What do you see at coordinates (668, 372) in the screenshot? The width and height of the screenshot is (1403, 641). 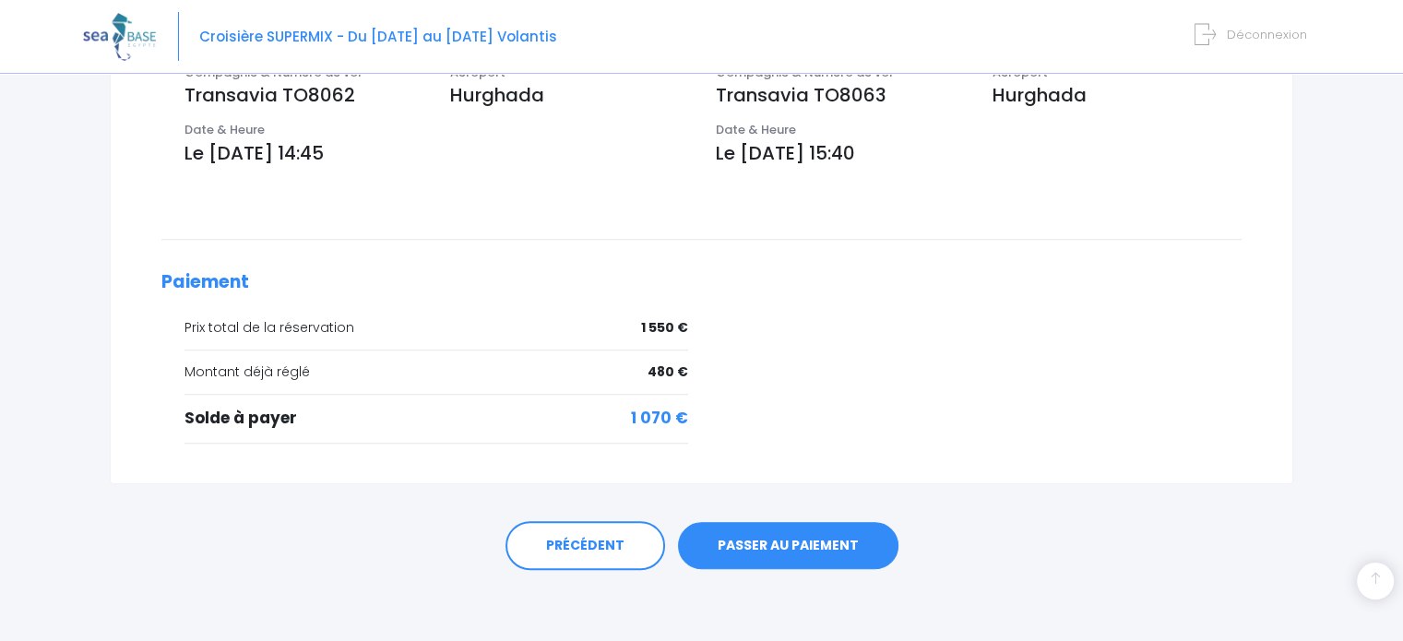 I see `span: 480 €` at bounding box center [668, 372].